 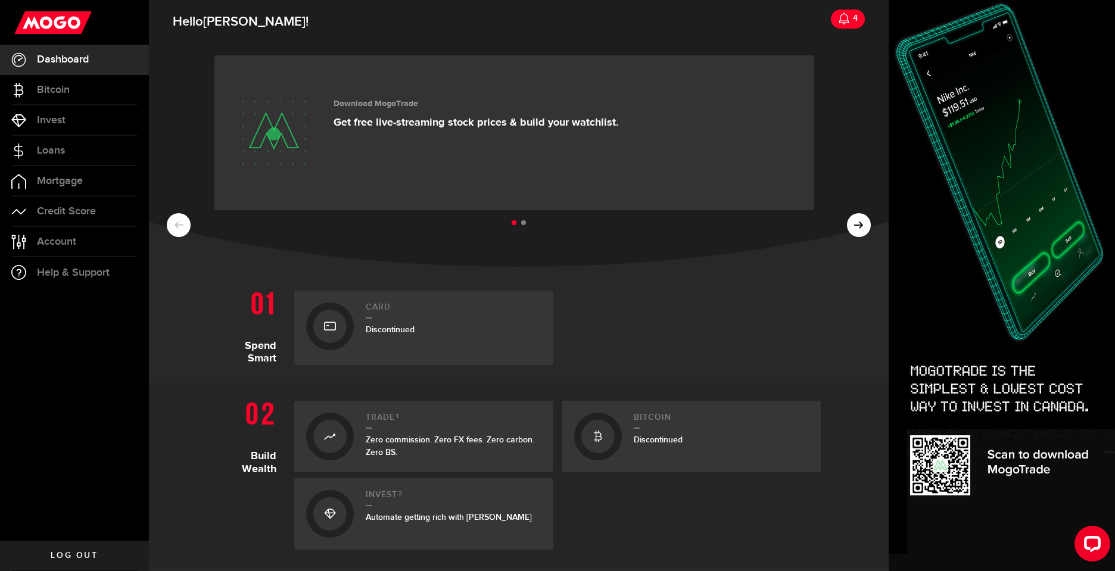 What do you see at coordinates (397, 416) in the screenshot?
I see `sup: 1` at bounding box center [397, 416].